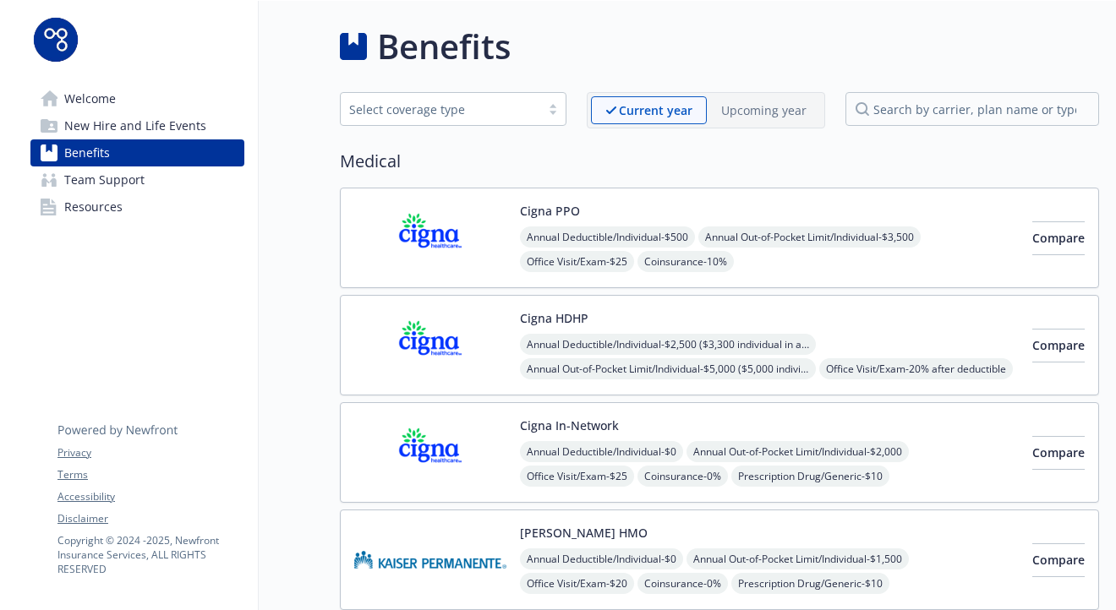  Describe the element at coordinates (797, 451) in the screenshot. I see `span: Annual Out-of-Pocket Limit/Individual - $2,000` at that location.